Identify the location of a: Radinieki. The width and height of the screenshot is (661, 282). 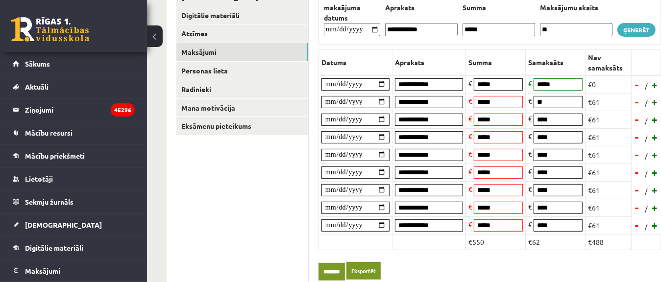
(242, 89).